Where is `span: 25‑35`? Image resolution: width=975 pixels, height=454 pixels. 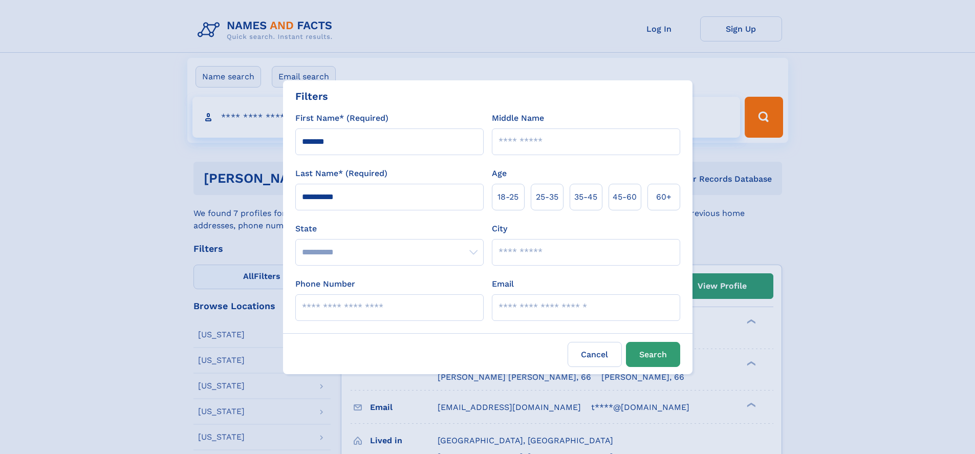
span: 25‑35 is located at coordinates (547, 197).